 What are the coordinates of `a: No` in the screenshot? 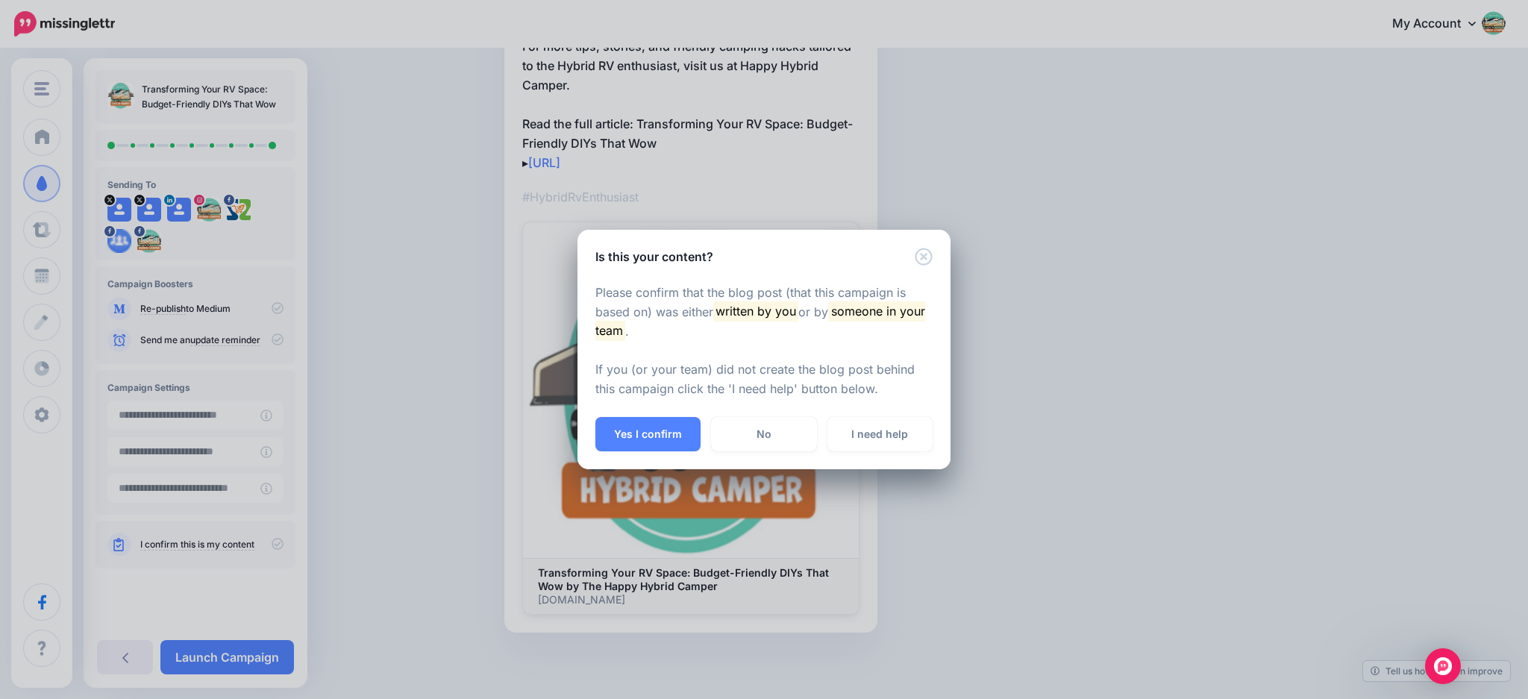 It's located at (763, 434).